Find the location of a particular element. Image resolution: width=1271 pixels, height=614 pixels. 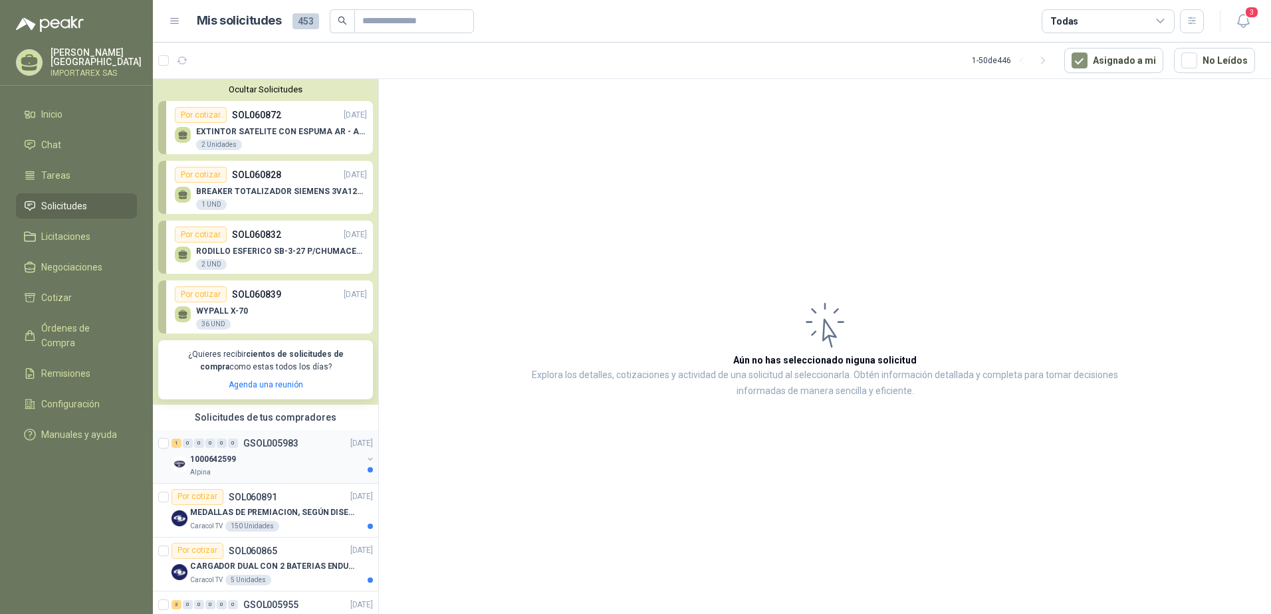

span: Órdenes de Compra is located at coordinates (82, 336).